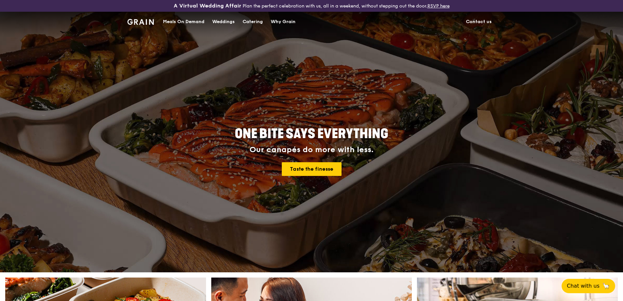  I want to click on div: Meals On Demand, so click(183, 22).